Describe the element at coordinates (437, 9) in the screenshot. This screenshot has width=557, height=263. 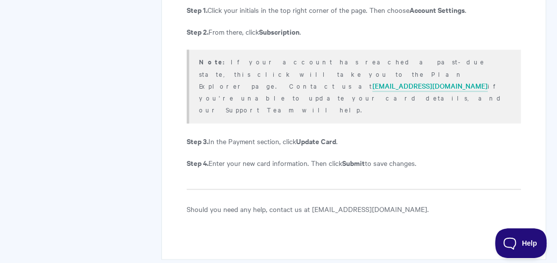
I see `strong: Account Settings` at that location.